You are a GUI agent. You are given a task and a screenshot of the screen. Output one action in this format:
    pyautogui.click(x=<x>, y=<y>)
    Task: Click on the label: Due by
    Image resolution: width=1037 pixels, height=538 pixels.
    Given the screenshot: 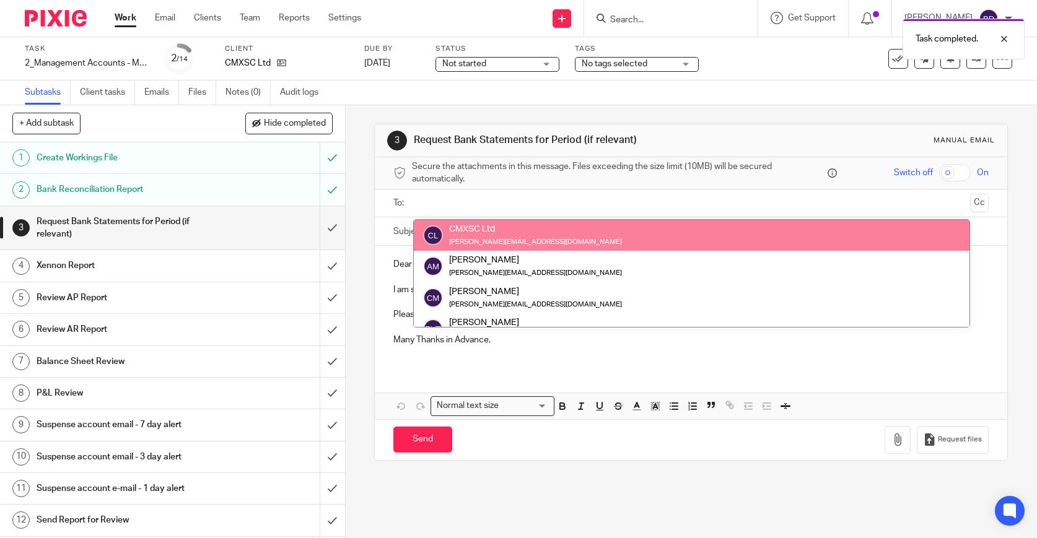 What is the action you would take?
    pyautogui.click(x=392, y=49)
    